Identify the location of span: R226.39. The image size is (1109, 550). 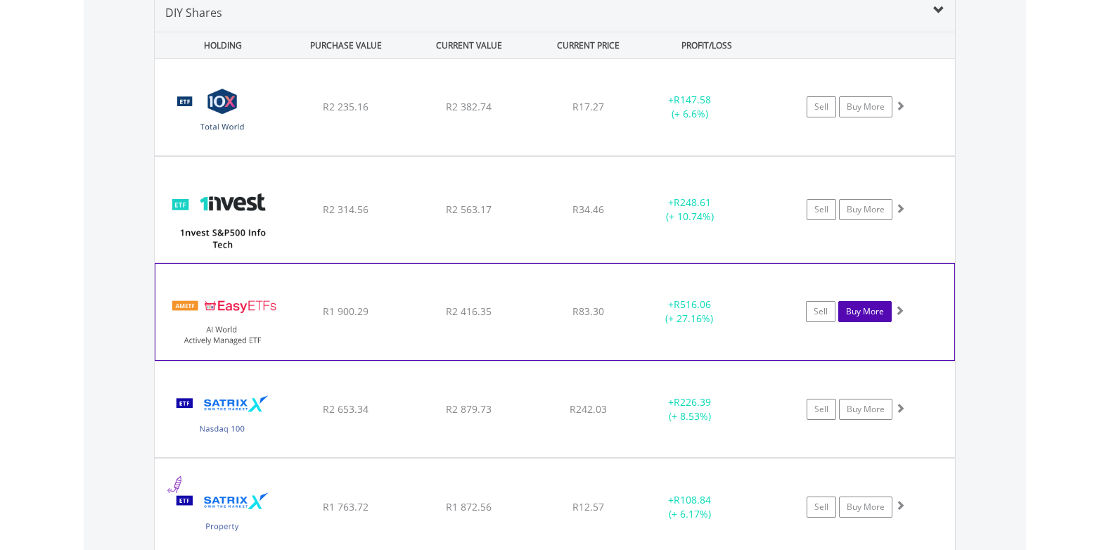
(692, 401).